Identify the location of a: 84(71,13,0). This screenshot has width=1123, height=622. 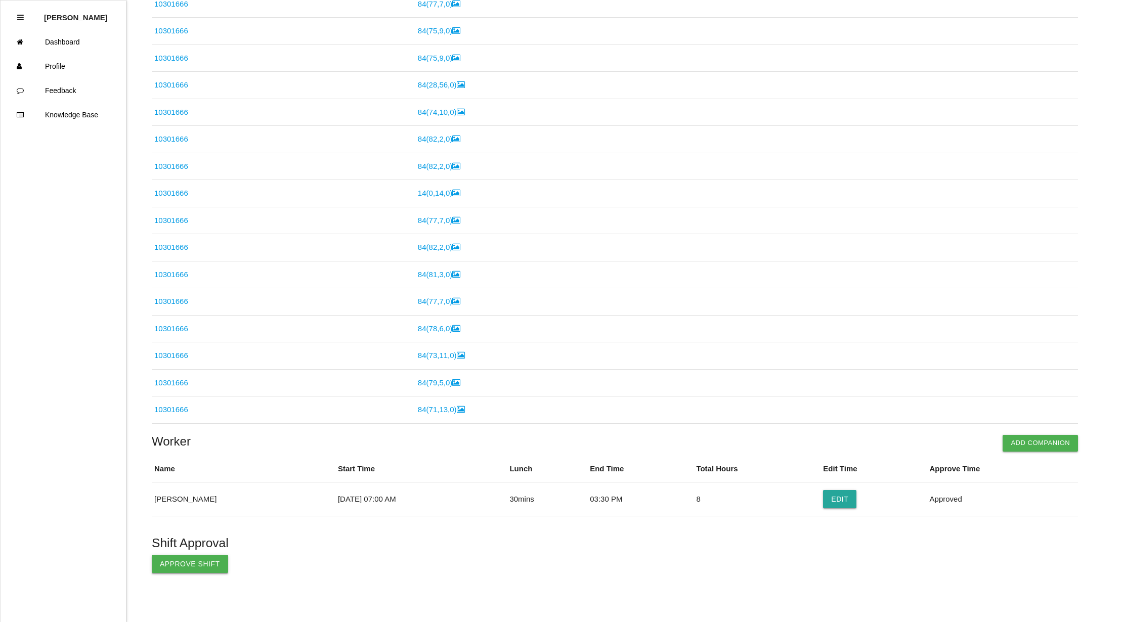
(441, 409).